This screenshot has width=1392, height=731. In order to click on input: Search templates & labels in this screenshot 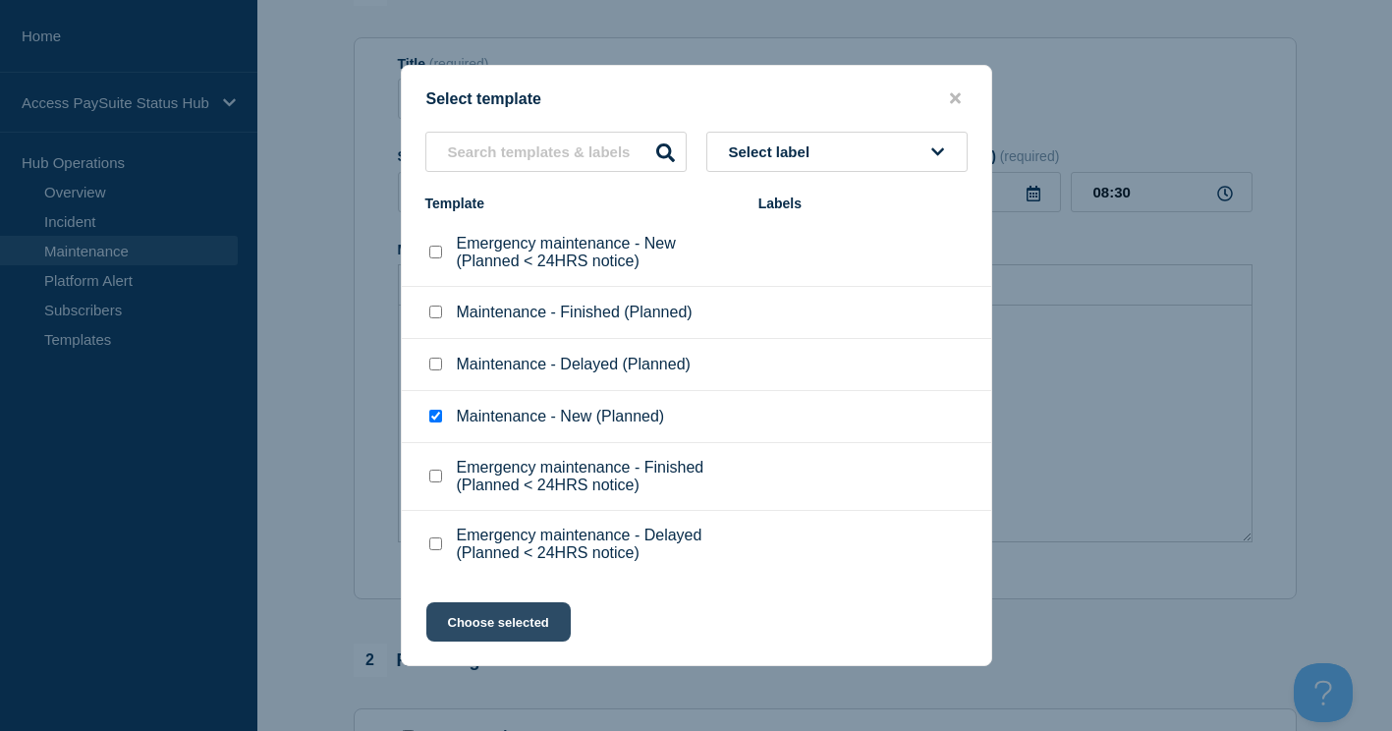, I will do `click(556, 151)`.